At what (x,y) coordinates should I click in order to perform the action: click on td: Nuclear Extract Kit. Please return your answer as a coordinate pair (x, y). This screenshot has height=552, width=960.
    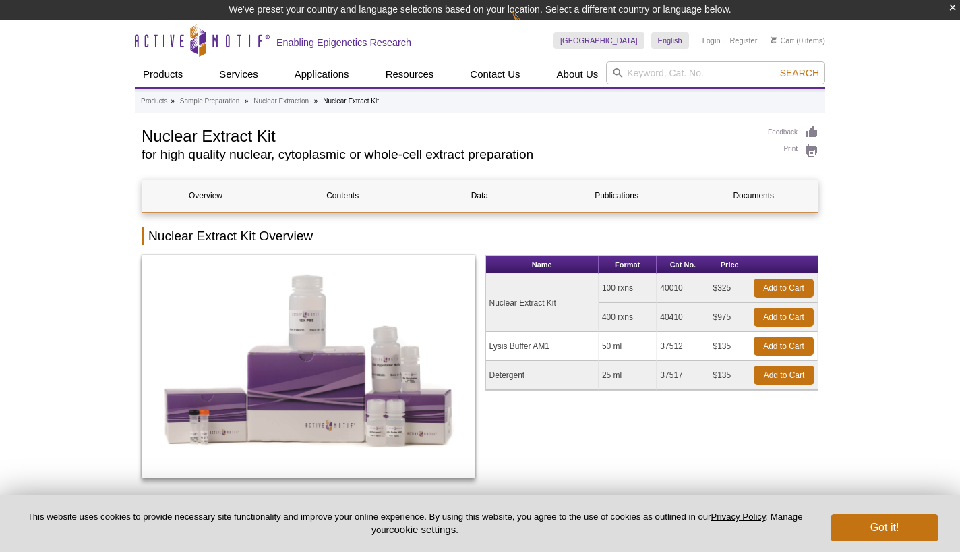
    Looking at the image, I should click on (542, 303).